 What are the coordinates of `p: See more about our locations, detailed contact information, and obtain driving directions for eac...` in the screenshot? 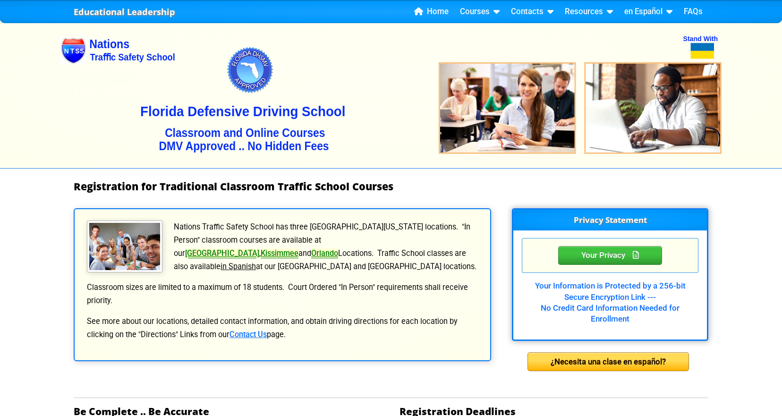 It's located at (282, 328).